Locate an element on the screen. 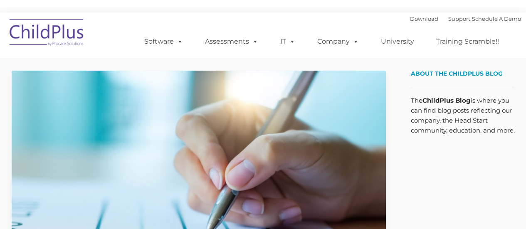 The image size is (526, 229). img: ChildPlus by Procare Solutions is located at coordinates (47, 34).